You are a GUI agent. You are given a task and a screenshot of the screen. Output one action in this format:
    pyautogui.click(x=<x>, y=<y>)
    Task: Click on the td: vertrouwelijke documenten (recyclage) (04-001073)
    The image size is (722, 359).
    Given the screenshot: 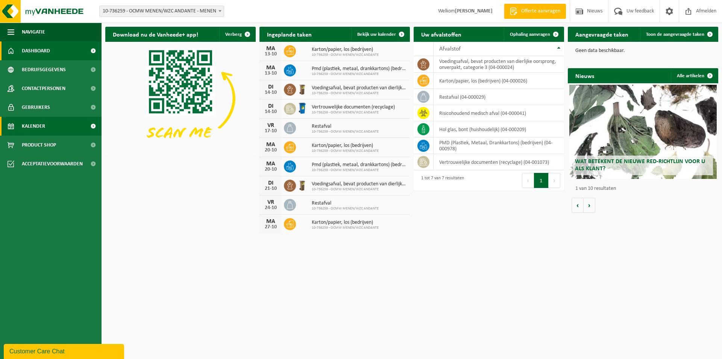 What is the action you would take?
    pyautogui.click(x=499, y=162)
    